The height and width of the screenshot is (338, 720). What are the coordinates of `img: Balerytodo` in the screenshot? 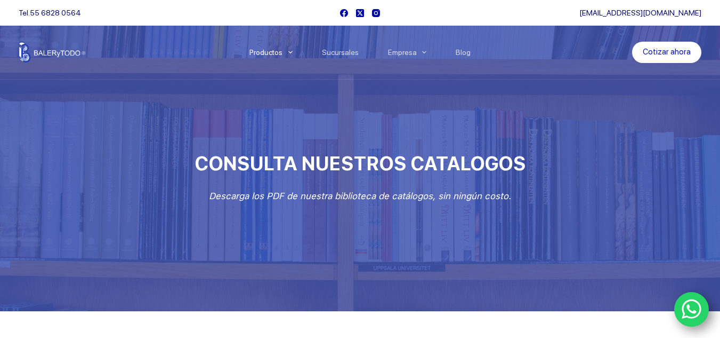 It's located at (52, 52).